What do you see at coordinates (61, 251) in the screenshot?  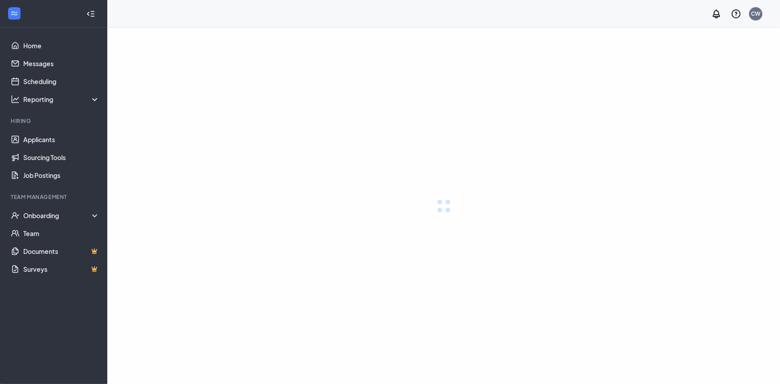 I see `a: DocumentsCrown` at bounding box center [61, 251].